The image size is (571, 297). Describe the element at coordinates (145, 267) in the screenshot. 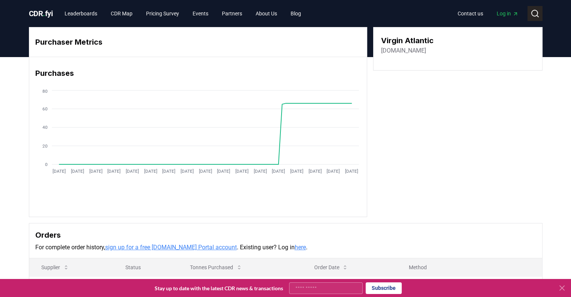

I see `p: Status` at that location.